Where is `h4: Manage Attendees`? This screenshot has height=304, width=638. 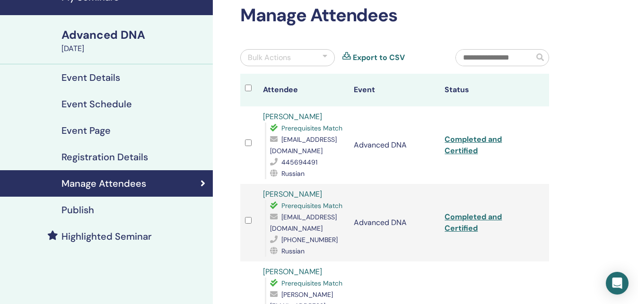 h4: Manage Attendees is located at coordinates (104, 184).